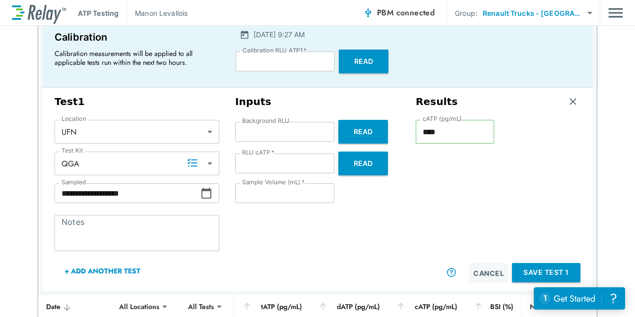 The image size is (635, 317). Describe the element at coordinates (136, 37) in the screenshot. I see `p: Calibration` at that location.